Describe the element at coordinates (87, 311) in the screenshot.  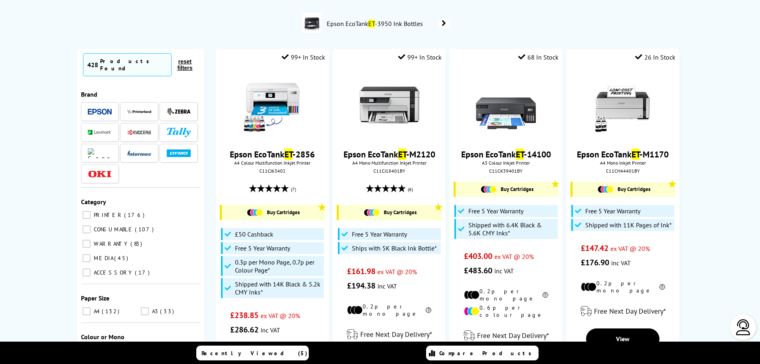
I see `input: A4 132` at that location.